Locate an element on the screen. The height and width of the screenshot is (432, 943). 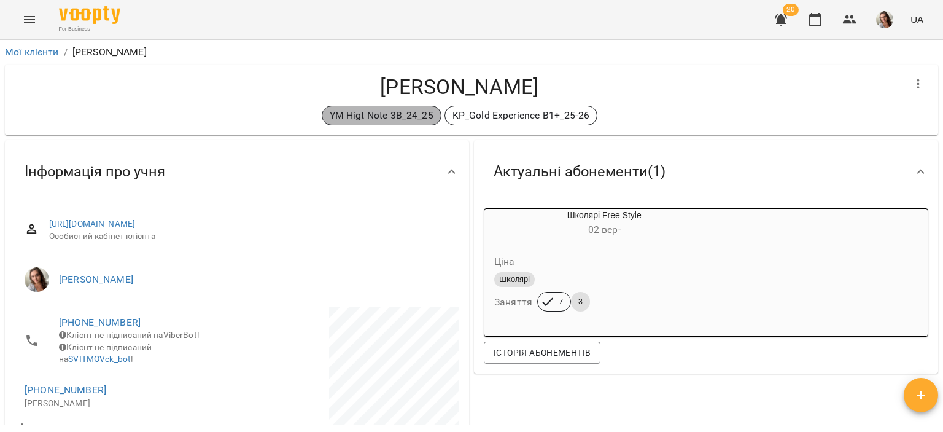
button: Історія абонементів is located at coordinates (542, 352).